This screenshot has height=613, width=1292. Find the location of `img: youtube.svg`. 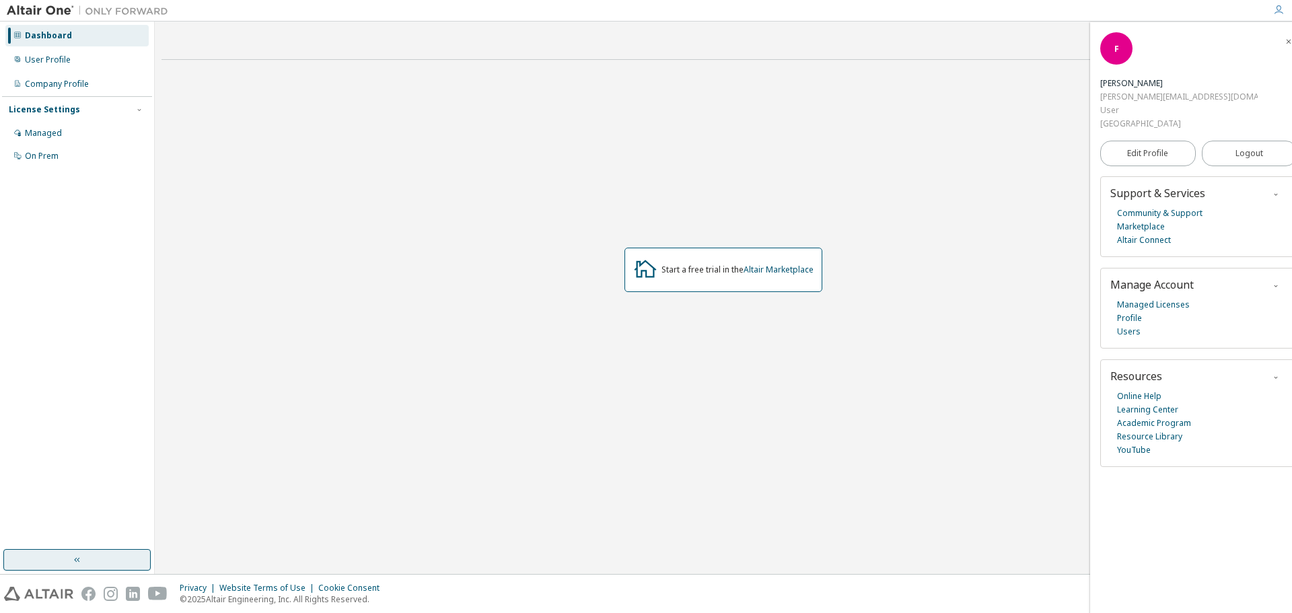

img: youtube.svg is located at coordinates (157, 593).